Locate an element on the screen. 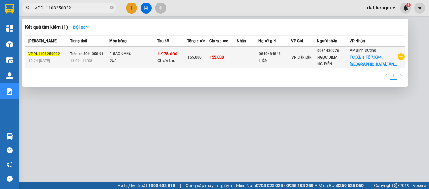  button: left is located at coordinates (386, 76).